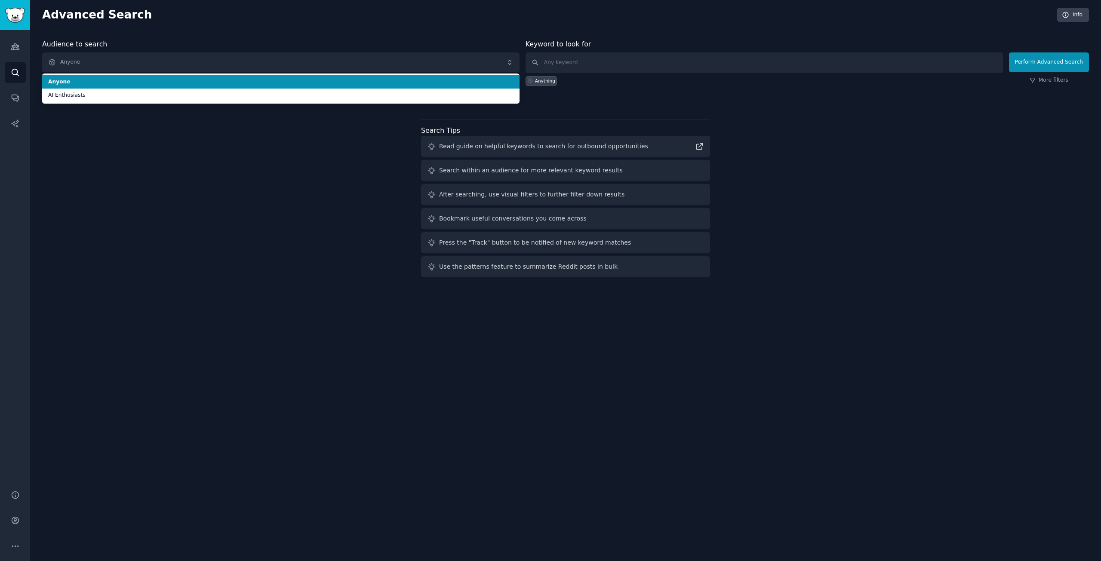 The width and height of the screenshot is (1101, 561). I want to click on label: Audience to search, so click(74, 44).